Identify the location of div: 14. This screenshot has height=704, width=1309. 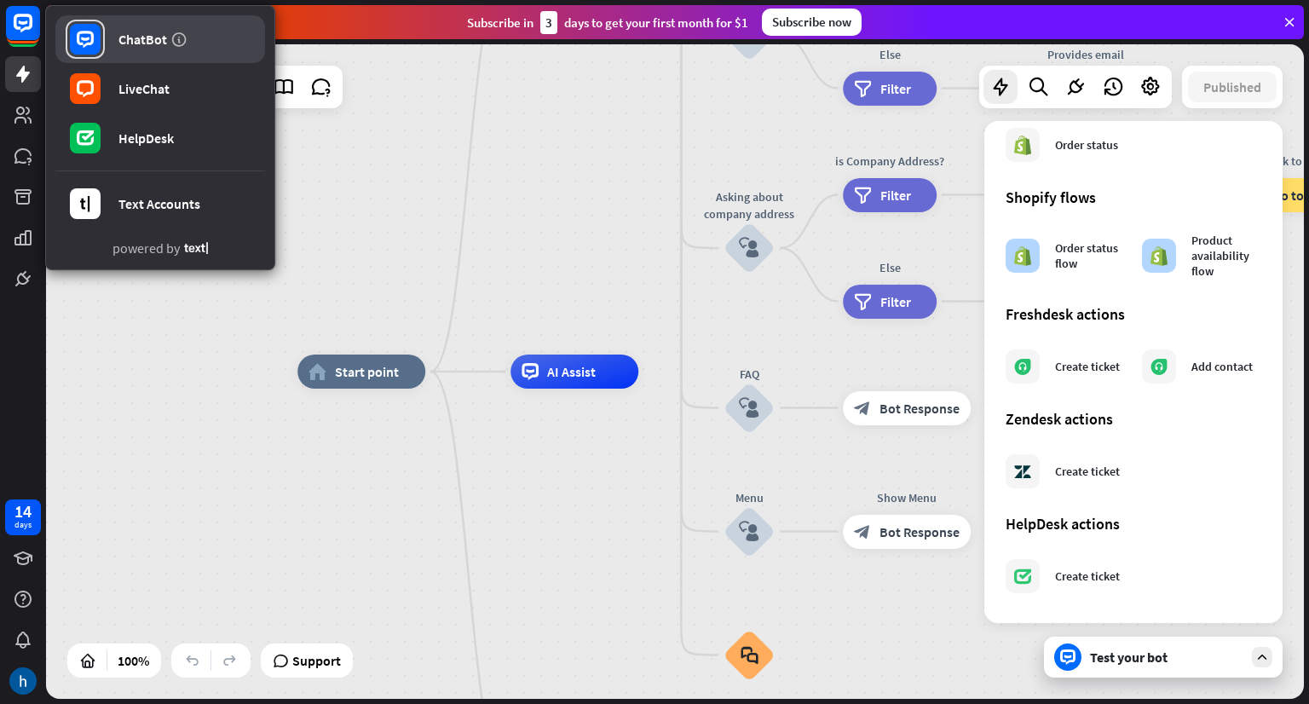
(23, 511).